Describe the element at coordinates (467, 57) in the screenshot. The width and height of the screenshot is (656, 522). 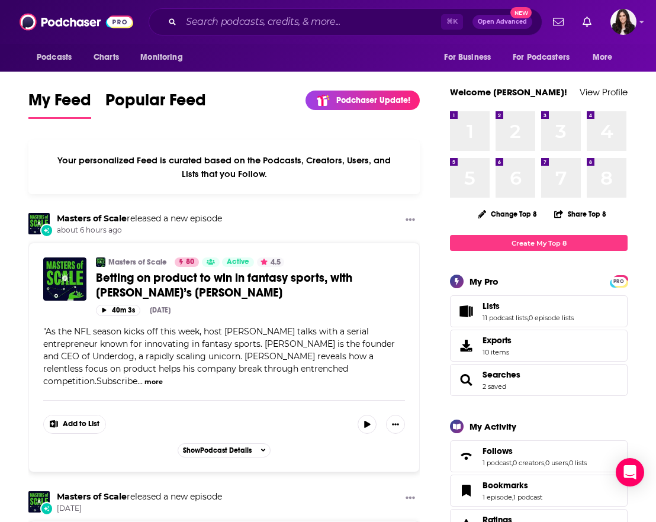
I see `span: For Business` at that location.